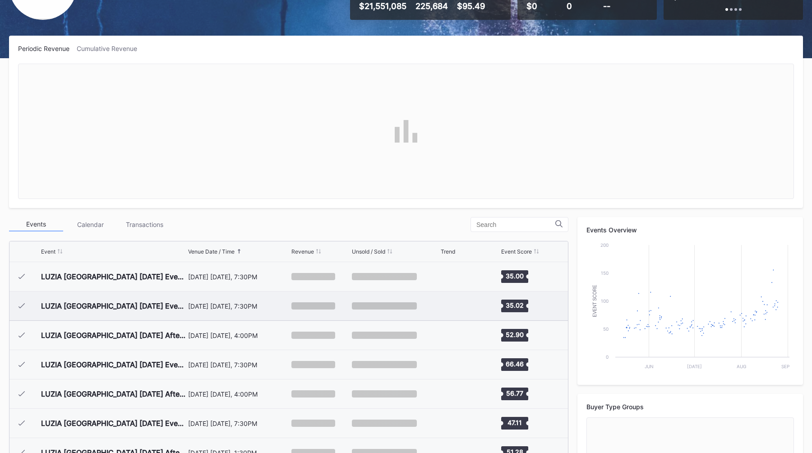 The width and height of the screenshot is (812, 453). Describe the element at coordinates (432, 6) in the screenshot. I see `div: 225,684` at that location.